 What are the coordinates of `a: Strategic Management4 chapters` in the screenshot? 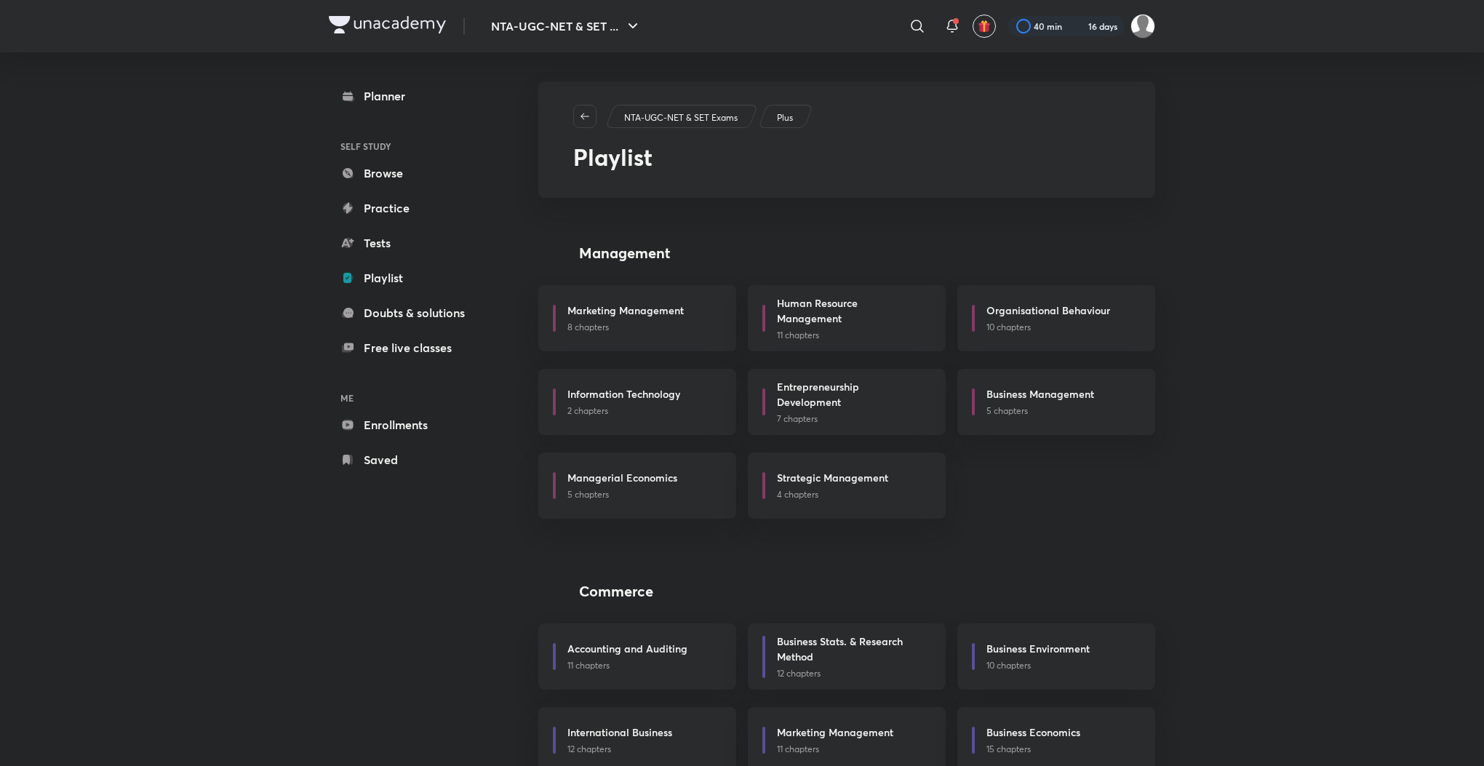 It's located at (847, 485).